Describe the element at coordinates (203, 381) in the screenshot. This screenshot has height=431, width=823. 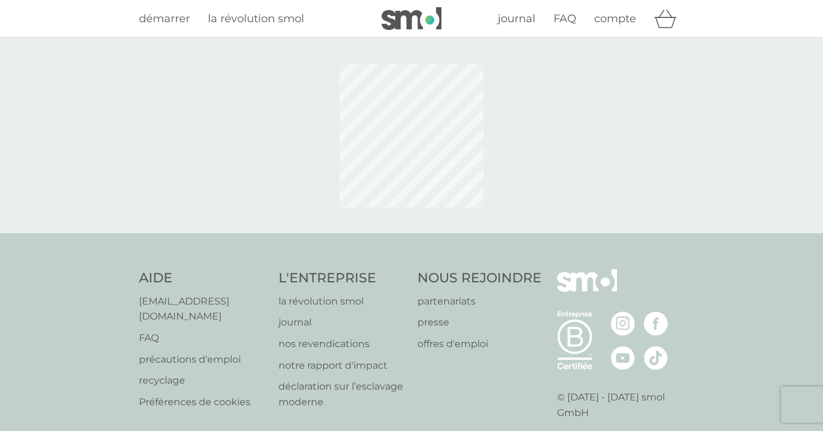
I see `a: recyclage` at that location.